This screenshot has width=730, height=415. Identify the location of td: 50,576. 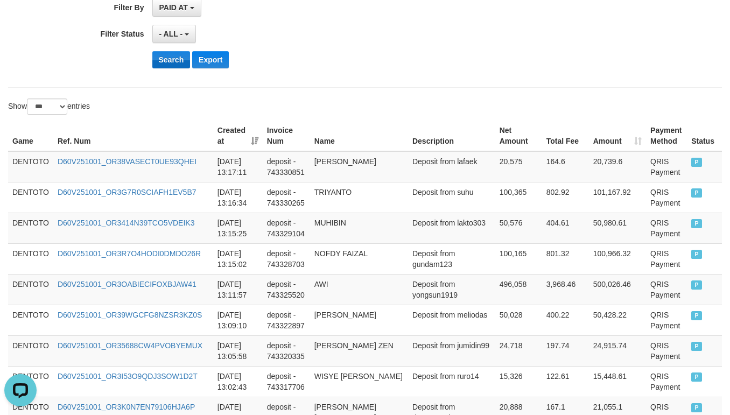
(518, 228).